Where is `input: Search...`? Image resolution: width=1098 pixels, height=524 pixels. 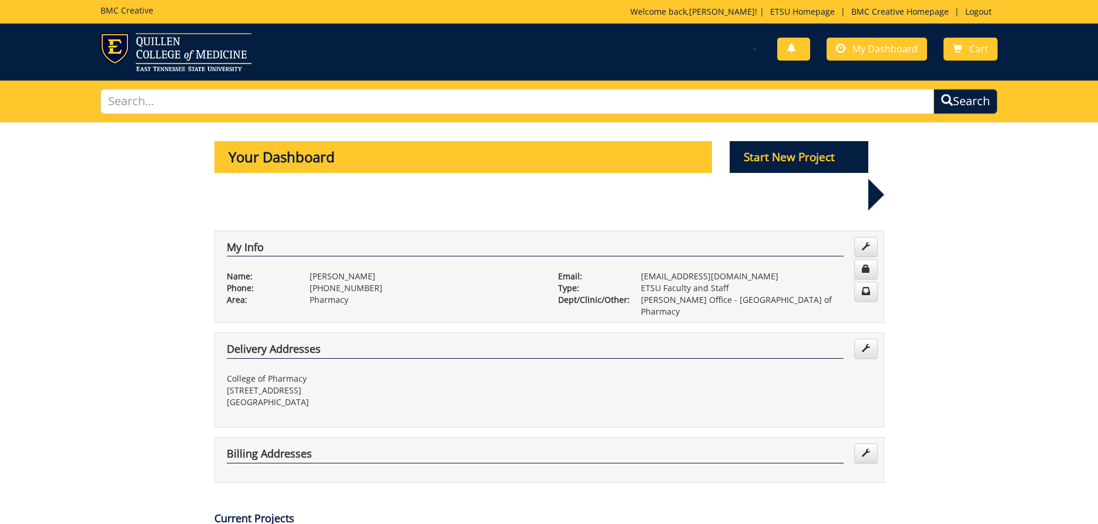 input: Search... is located at coordinates (518, 101).